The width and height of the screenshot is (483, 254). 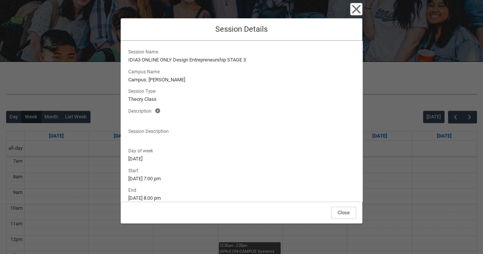 I want to click on span: Start, so click(x=135, y=170).